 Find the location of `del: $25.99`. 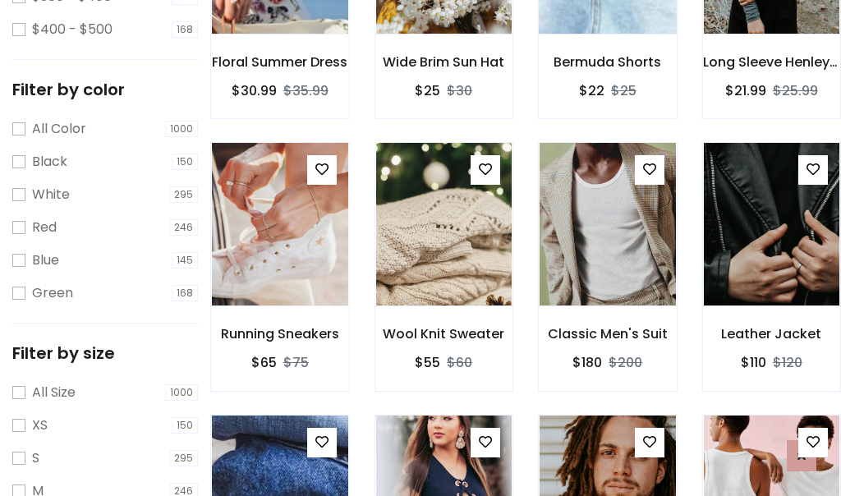

del: $25.99 is located at coordinates (795, 90).